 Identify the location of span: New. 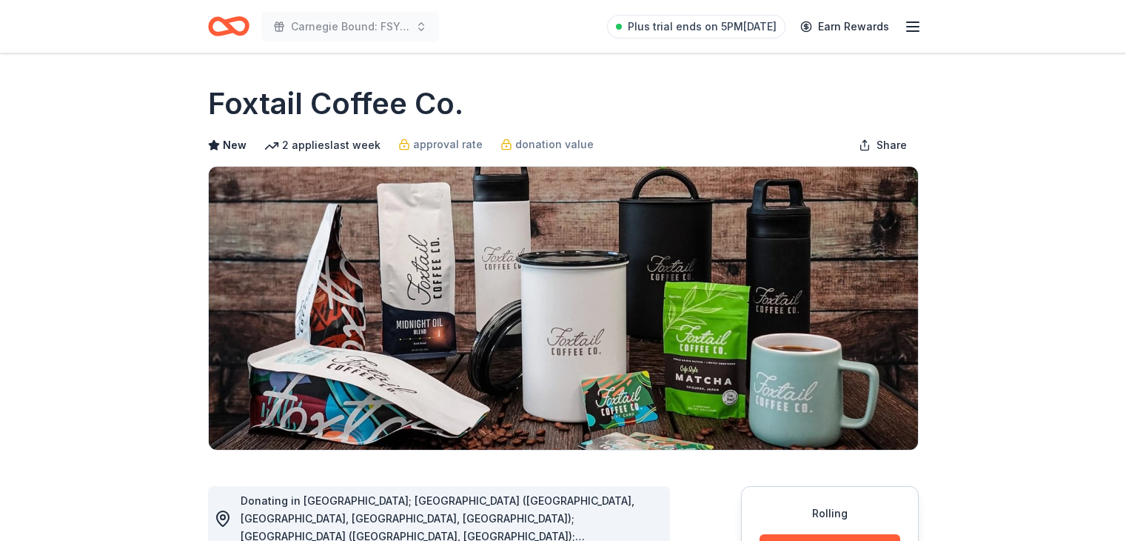
(235, 145).